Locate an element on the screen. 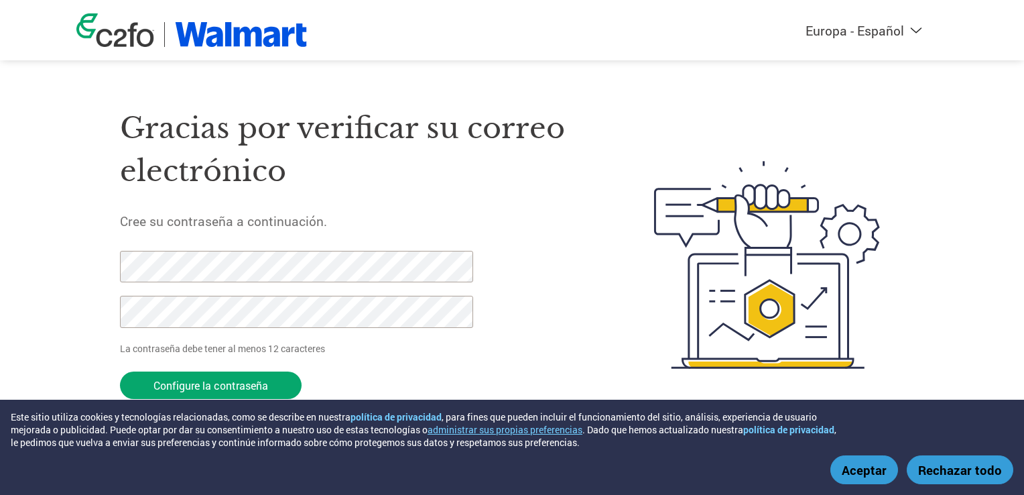  button: Aceptar is located at coordinates (864, 469).